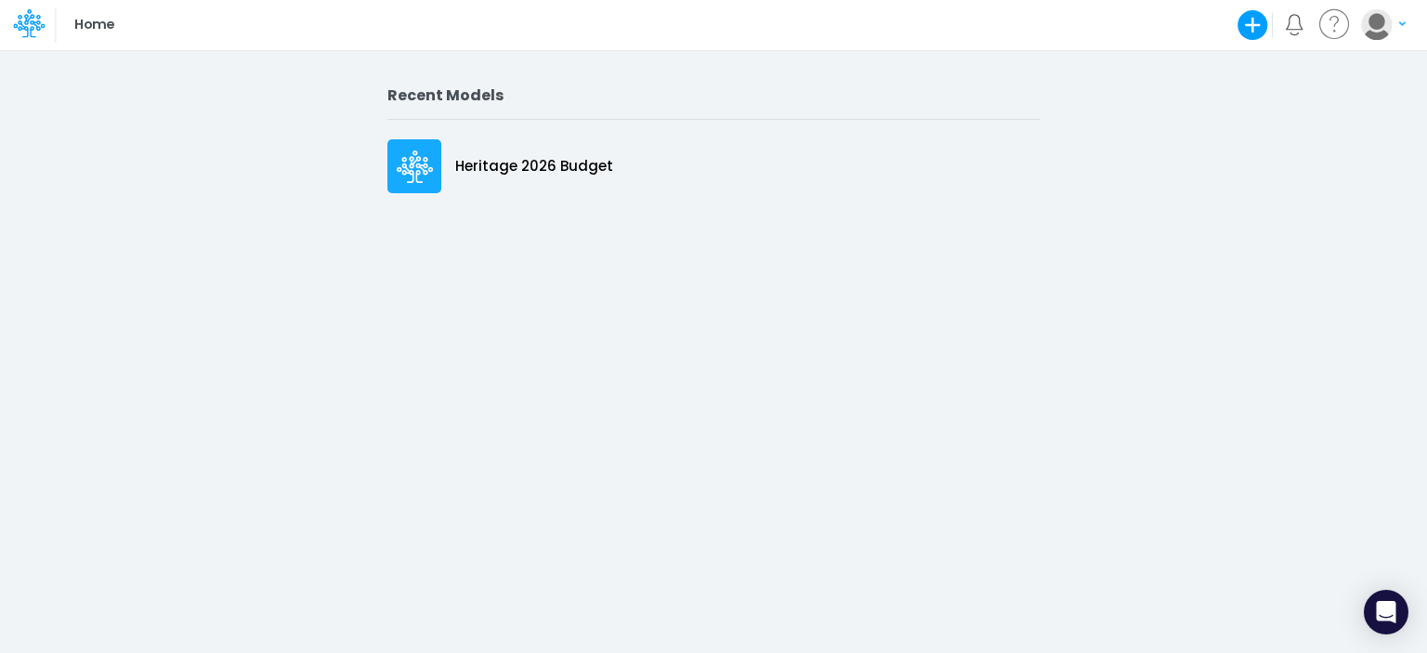 Image resolution: width=1427 pixels, height=653 pixels. I want to click on div: Open Intercom Messenger, so click(1386, 612).